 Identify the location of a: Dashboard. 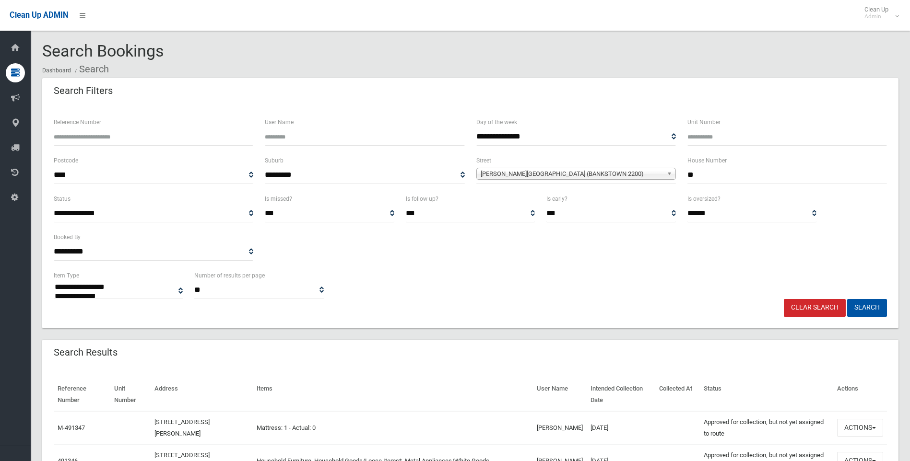
(57, 70).